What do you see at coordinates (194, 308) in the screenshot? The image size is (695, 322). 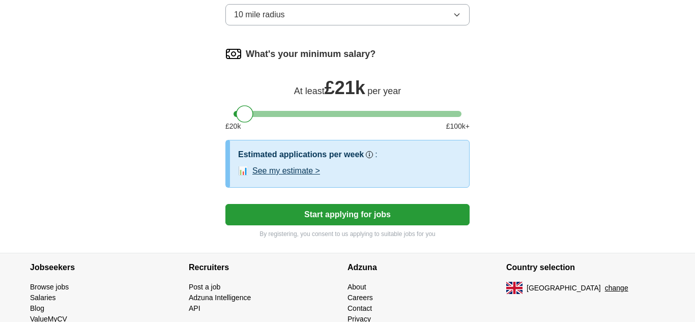 I see `a: API` at bounding box center [194, 308].